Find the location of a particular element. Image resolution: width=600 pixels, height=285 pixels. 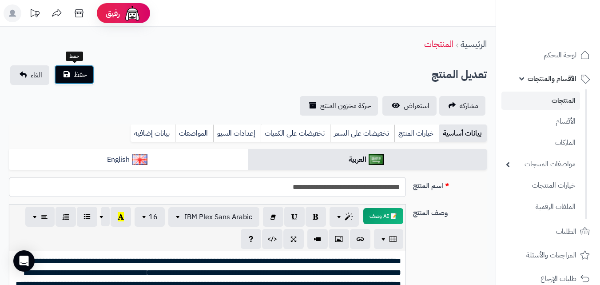

label: وصف المنتج is located at coordinates (450, 211).